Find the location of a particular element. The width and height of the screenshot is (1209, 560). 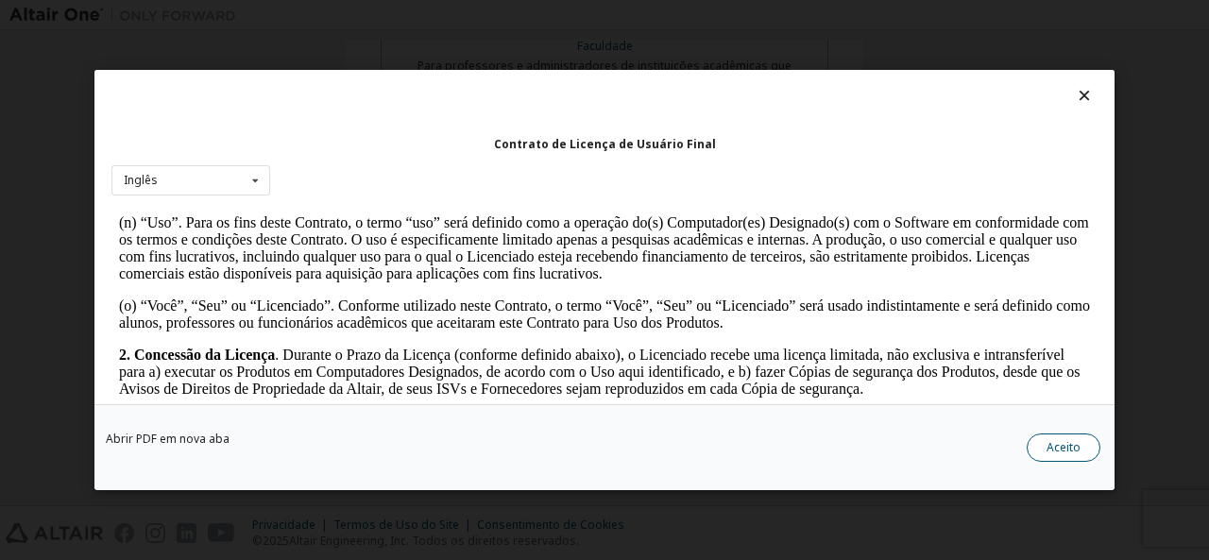

button: Aceito is located at coordinates (1064, 448).